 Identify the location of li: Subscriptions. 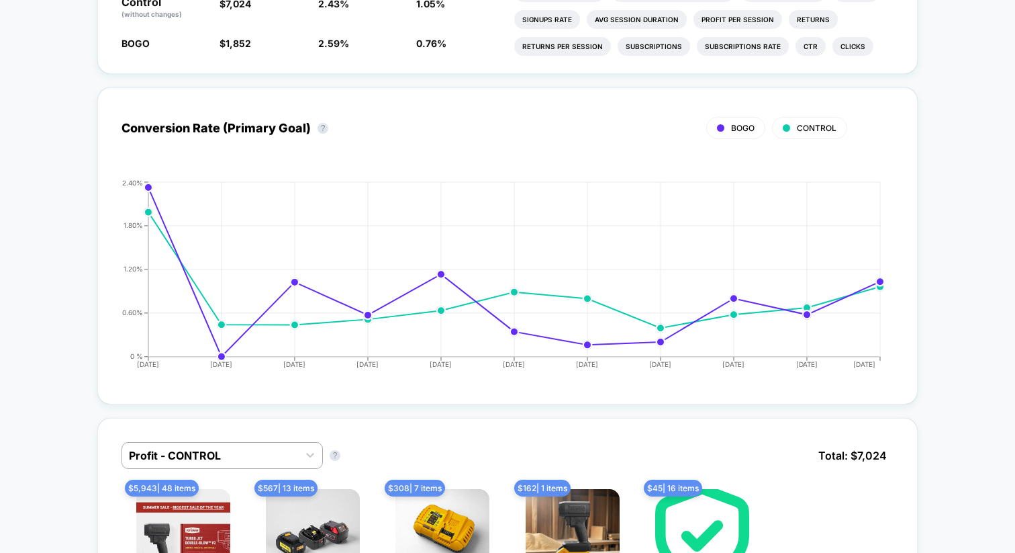
(654, 46).